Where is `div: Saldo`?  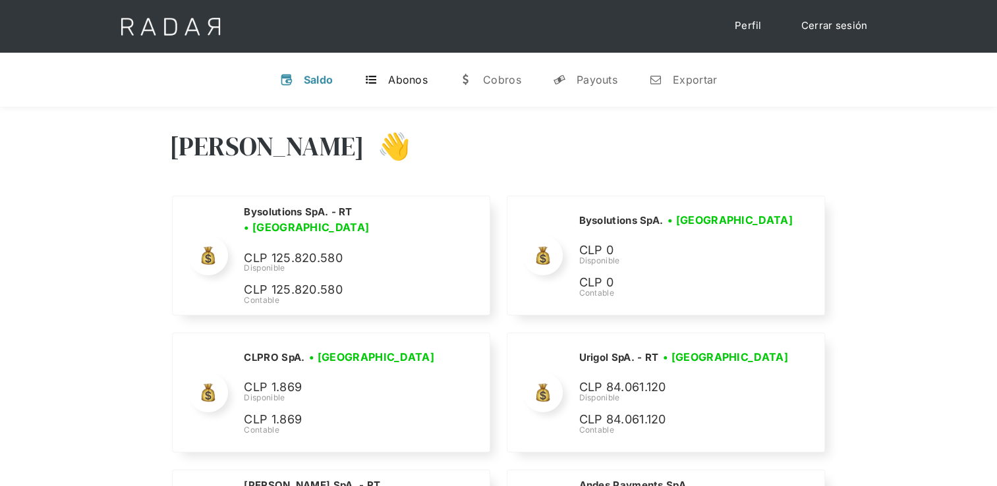 div: Saldo is located at coordinates (318, 80).